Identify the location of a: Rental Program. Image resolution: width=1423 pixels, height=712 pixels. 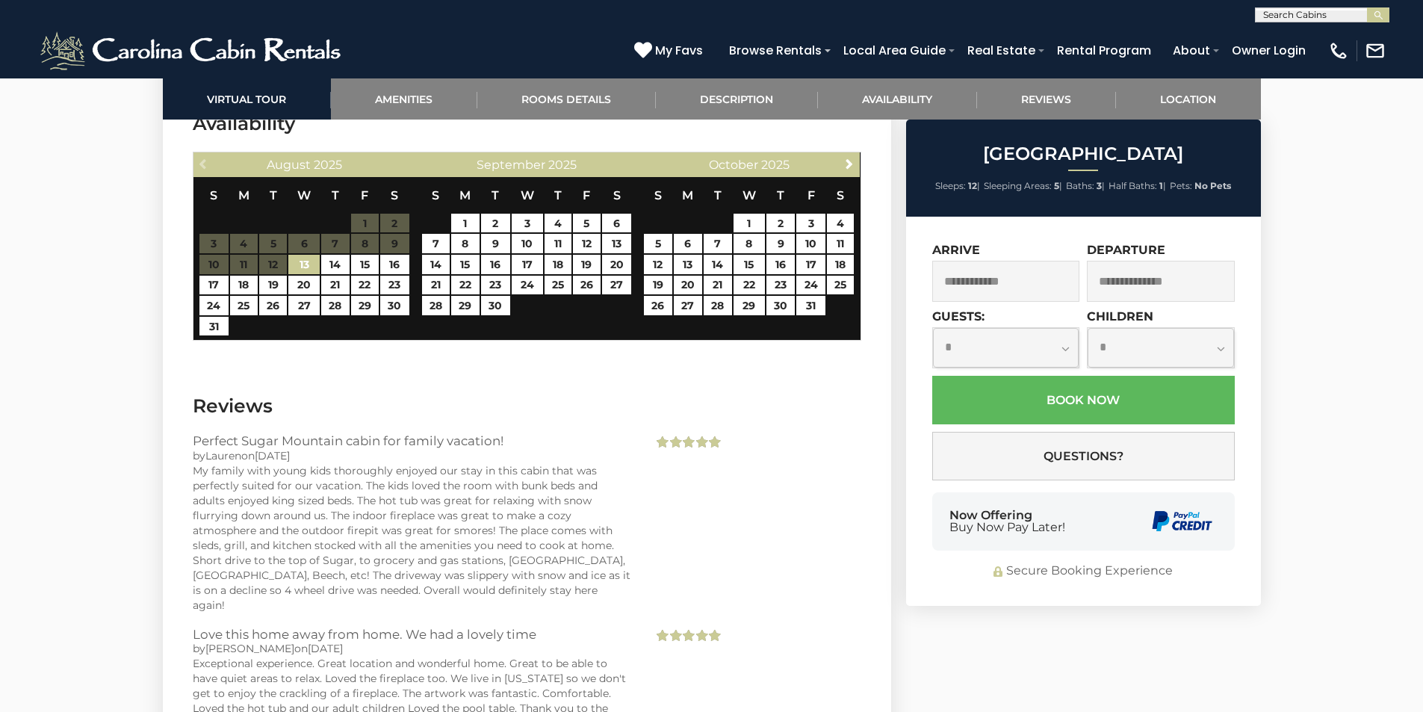
(1104, 50).